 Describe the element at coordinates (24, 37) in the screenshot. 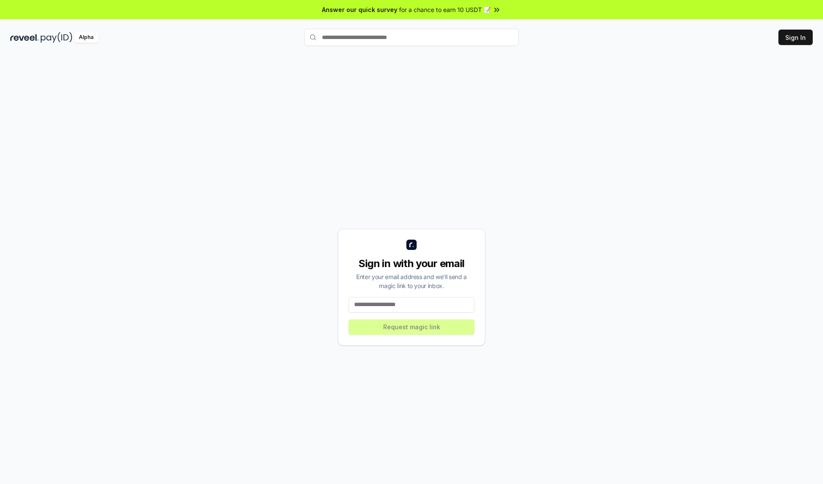

I see `img: reveel_dark` at that location.